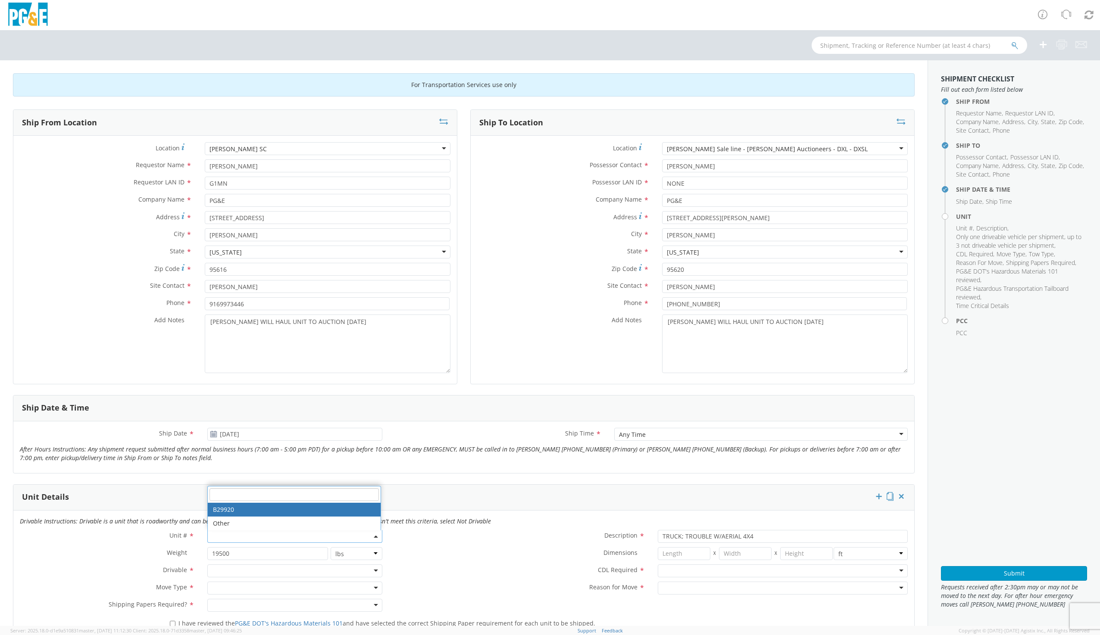 The image size is (1100, 635). I want to click on h3: Unit Details, so click(45, 497).